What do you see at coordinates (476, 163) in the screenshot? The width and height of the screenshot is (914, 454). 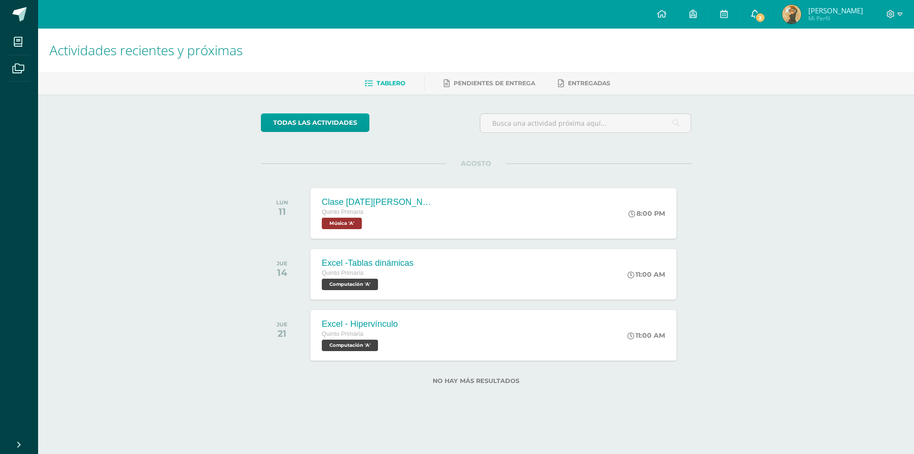 I see `span: AGOSTO` at bounding box center [476, 163].